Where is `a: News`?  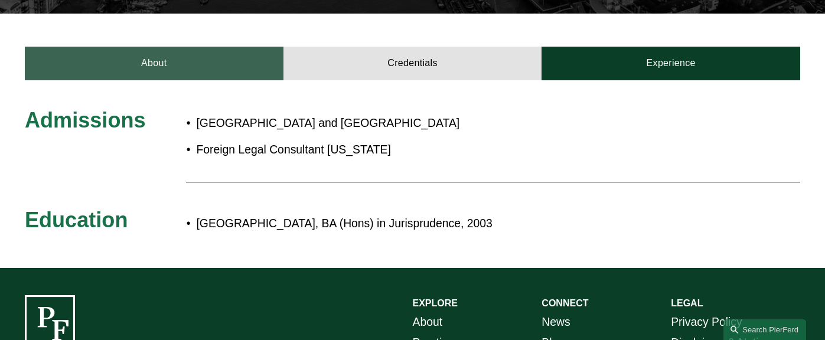
a: News is located at coordinates (556, 322).